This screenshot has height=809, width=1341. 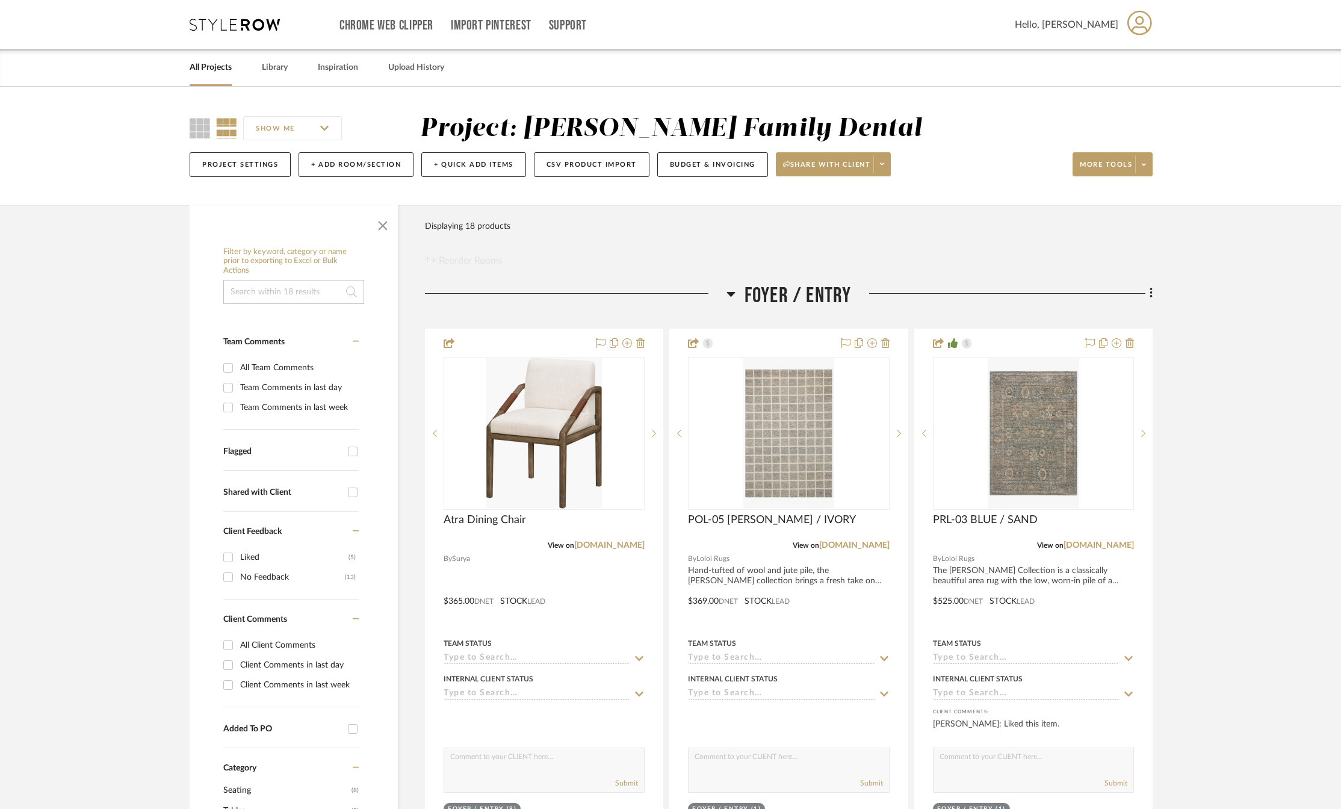 What do you see at coordinates (252, 531) in the screenshot?
I see `span: Client Feedback` at bounding box center [252, 531].